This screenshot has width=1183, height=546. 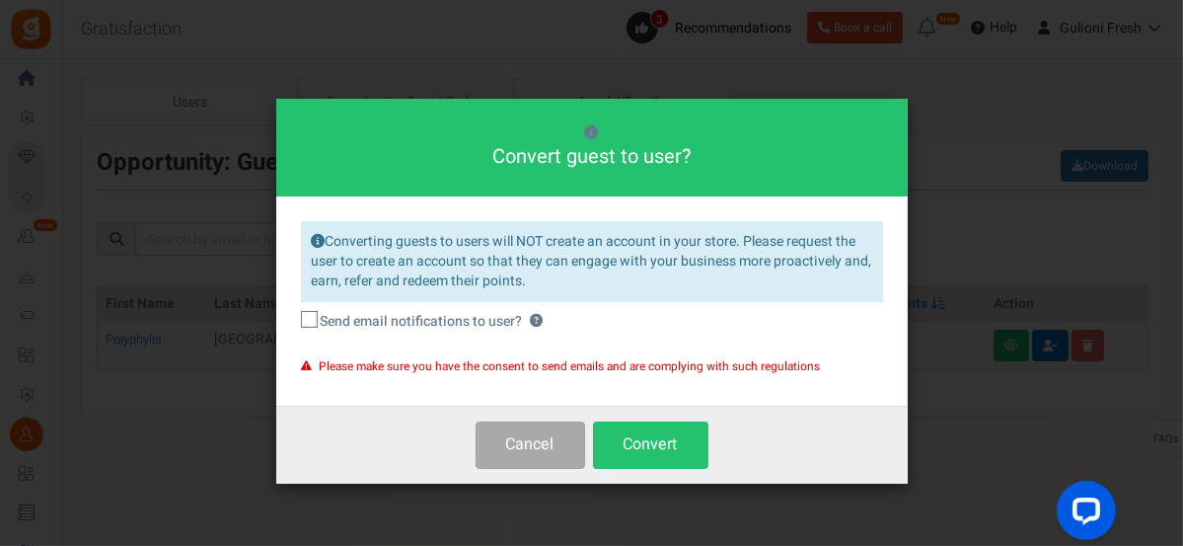 I want to click on div: Converting guests to users will NOT create an account in your store. Please request the user to c..., so click(x=592, y=262).